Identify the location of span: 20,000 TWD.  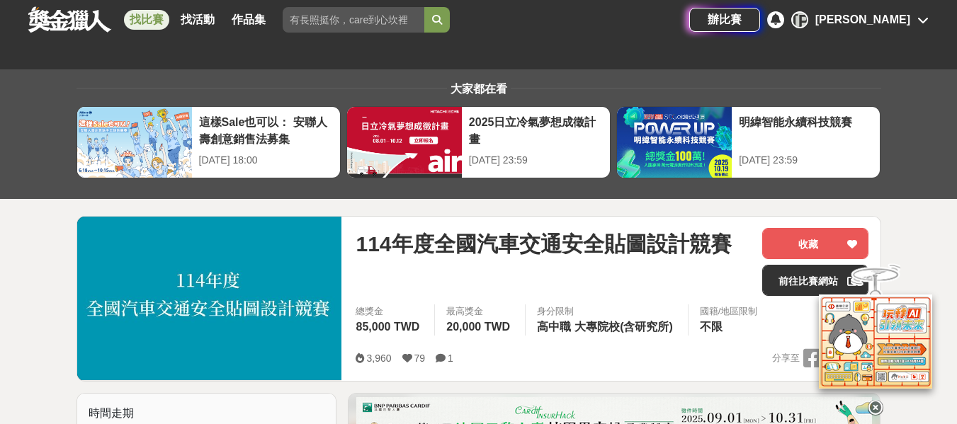
(478, 327).